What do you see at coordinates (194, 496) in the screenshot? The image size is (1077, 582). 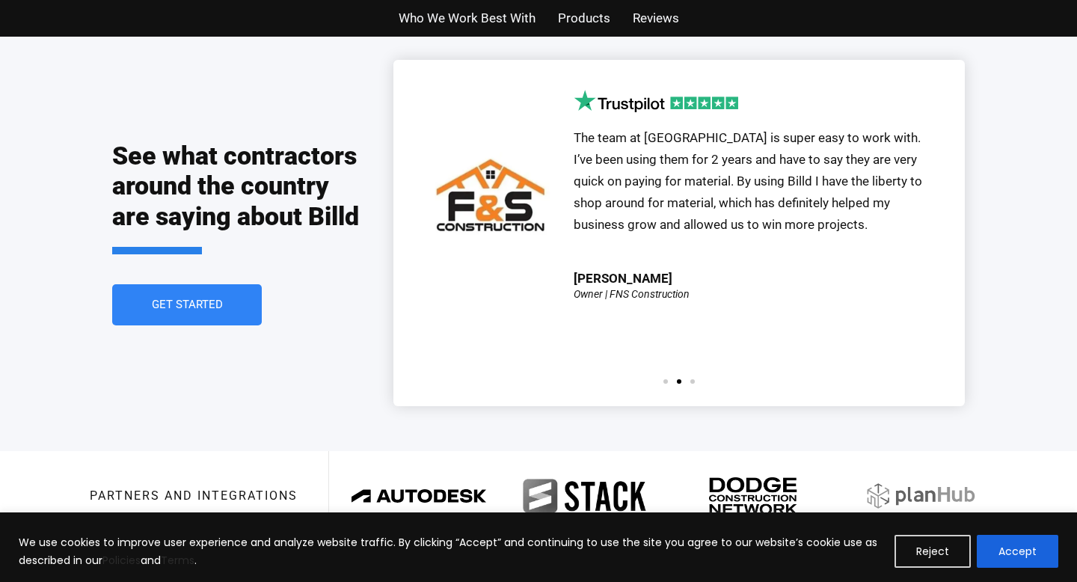 I see `h3: Partners and integrations` at bounding box center [194, 496].